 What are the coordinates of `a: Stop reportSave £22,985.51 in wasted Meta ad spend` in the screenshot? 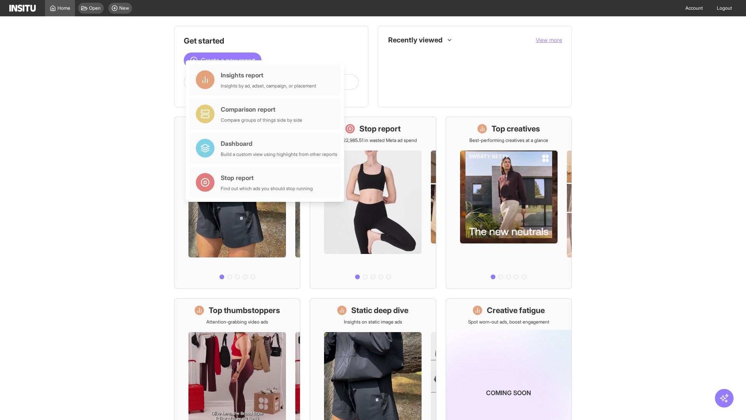 It's located at (373, 202).